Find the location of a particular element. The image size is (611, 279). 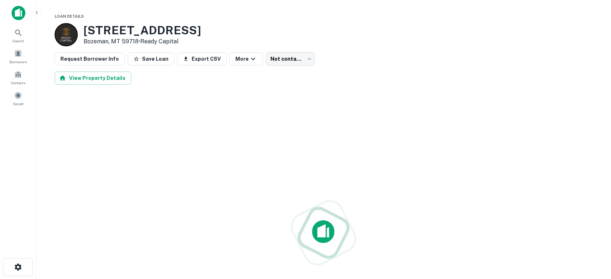

div: Contacts is located at coordinates (18, 77).